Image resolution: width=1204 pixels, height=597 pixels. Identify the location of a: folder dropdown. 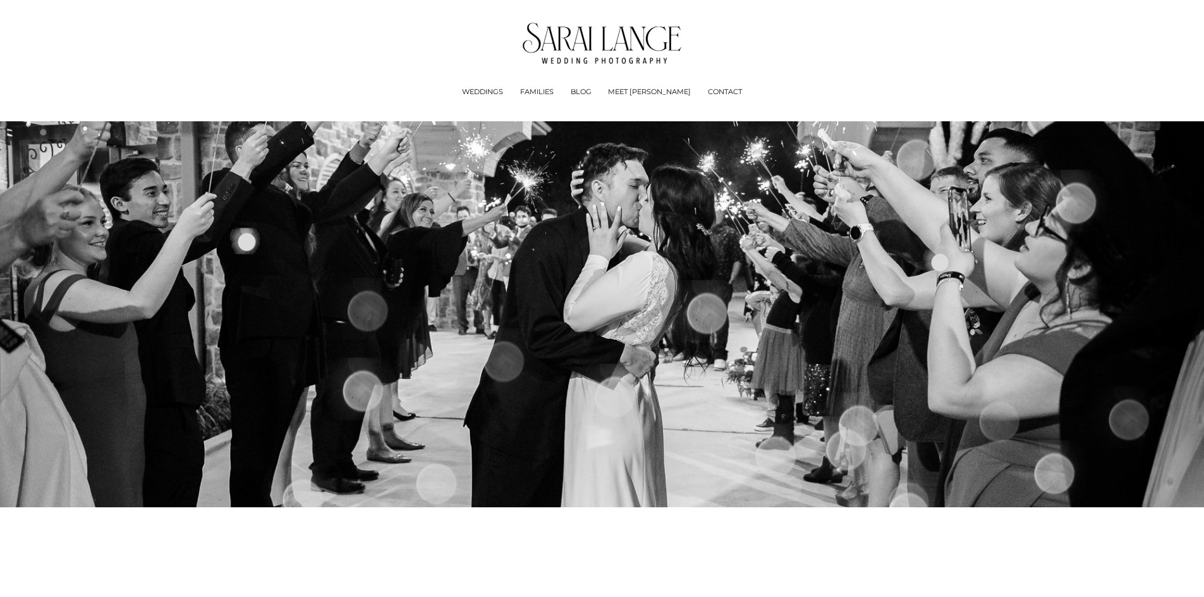
(482, 92).